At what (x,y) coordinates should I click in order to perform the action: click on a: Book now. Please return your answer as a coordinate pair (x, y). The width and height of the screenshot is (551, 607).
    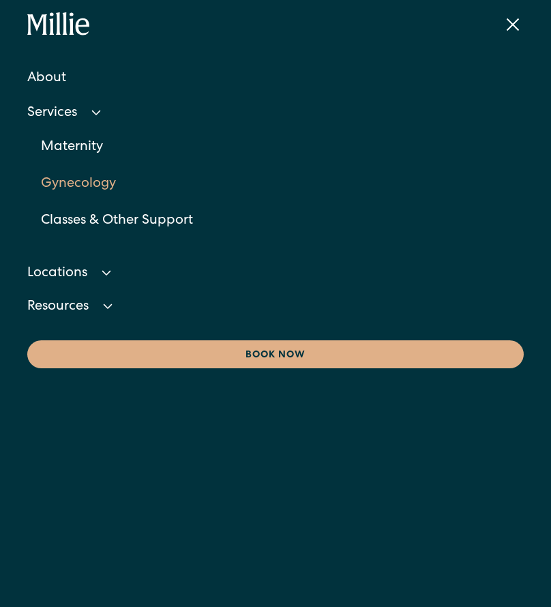
    Looking at the image, I should click on (275, 354).